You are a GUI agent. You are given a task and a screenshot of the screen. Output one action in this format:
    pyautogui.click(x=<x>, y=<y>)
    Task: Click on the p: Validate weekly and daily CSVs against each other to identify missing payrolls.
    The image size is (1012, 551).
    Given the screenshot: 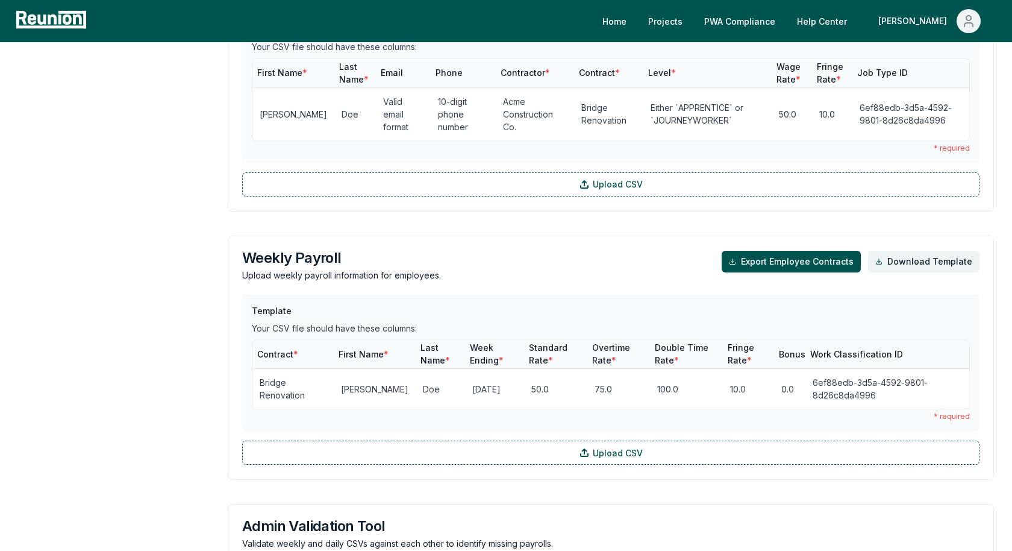 What is the action you would take?
    pyautogui.click(x=611, y=543)
    